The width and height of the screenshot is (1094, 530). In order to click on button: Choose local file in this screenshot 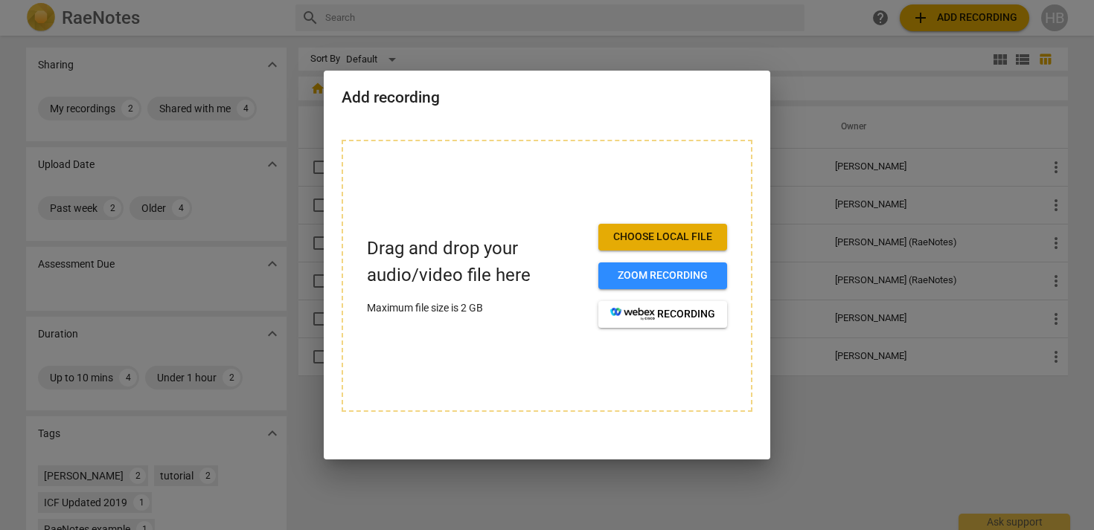, I will do `click(662, 237)`.